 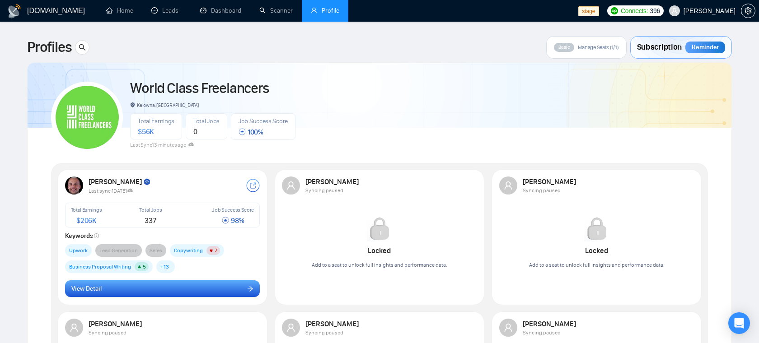 What do you see at coordinates (100, 267) in the screenshot?
I see `span: Business Proposal Writing` at bounding box center [100, 267].